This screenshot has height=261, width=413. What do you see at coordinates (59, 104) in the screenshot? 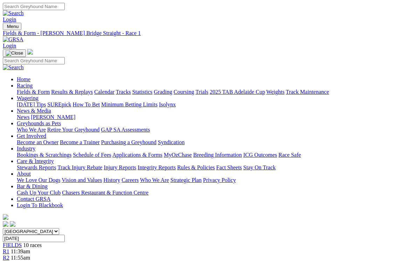
I see `a: SUREpick` at bounding box center [59, 104].